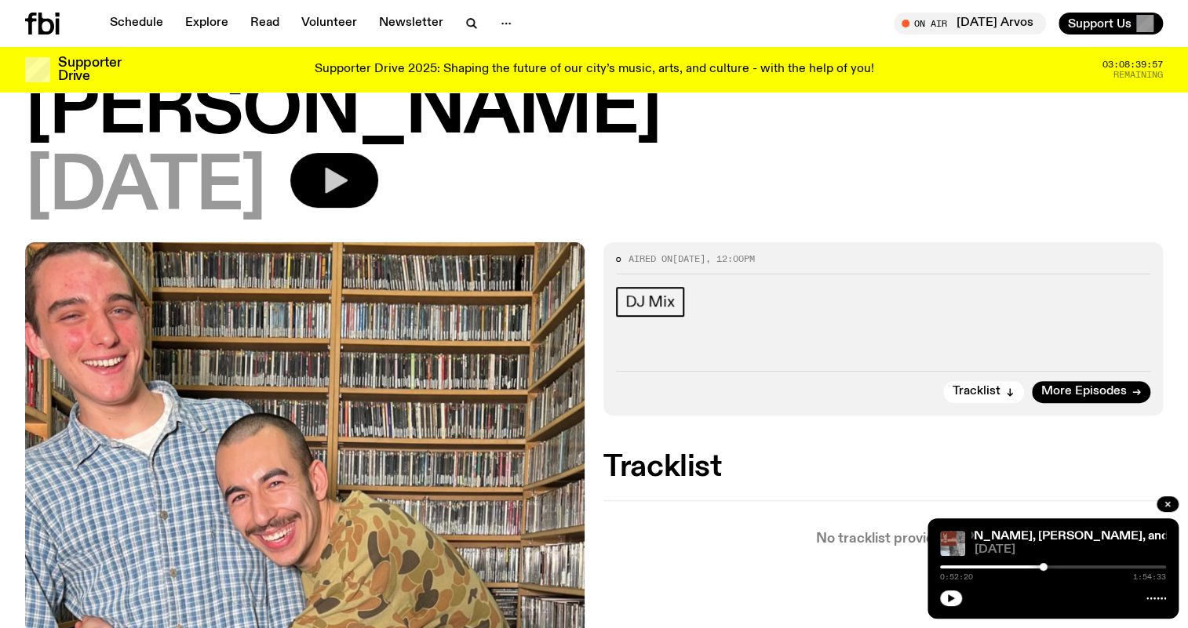 This screenshot has width=1188, height=628. I want to click on span: More Episodes, so click(1084, 392).